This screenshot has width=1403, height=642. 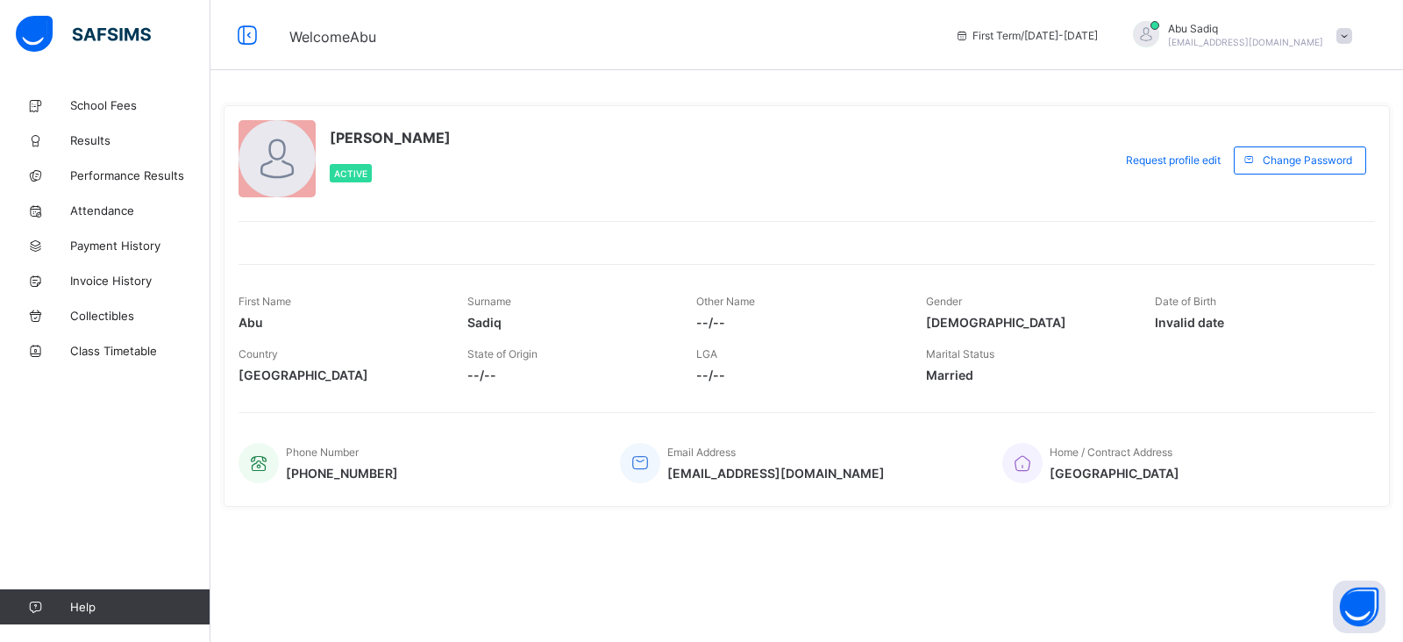 What do you see at coordinates (139, 607) in the screenshot?
I see `span: Help` at bounding box center [139, 607].